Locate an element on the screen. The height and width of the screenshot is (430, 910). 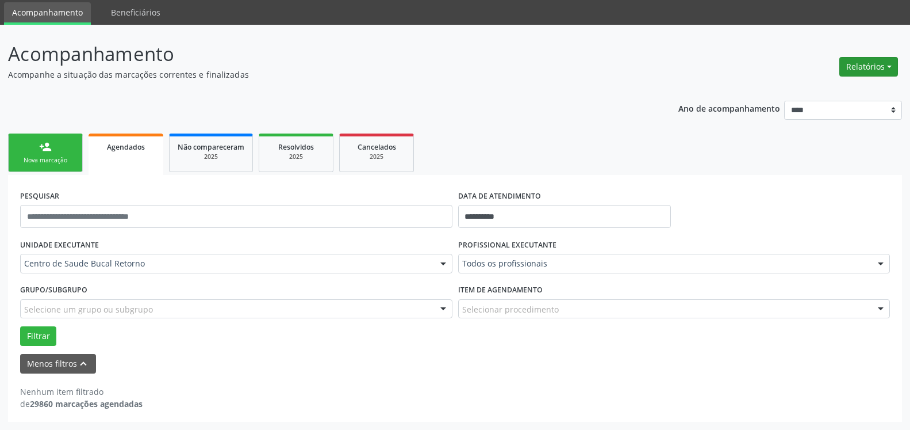
p: Ano de acompanhamento is located at coordinates (729, 108).